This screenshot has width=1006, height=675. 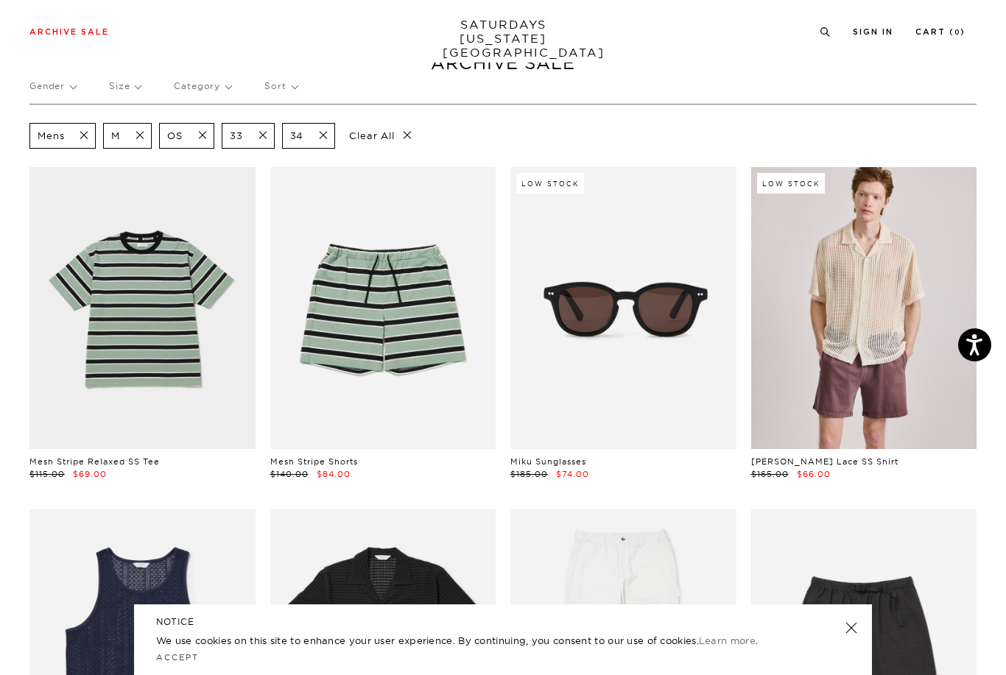 I want to click on a: Mesh Stripe Shorts, so click(x=314, y=462).